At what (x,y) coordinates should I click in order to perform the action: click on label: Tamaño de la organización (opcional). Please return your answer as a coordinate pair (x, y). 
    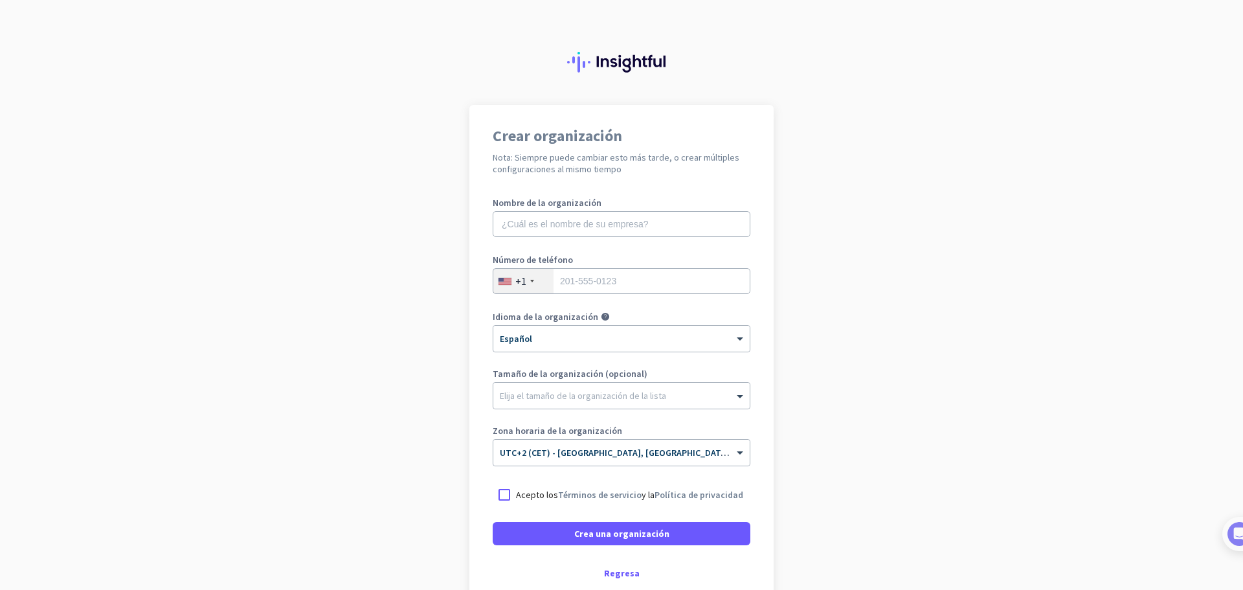
    Looking at the image, I should click on (622, 374).